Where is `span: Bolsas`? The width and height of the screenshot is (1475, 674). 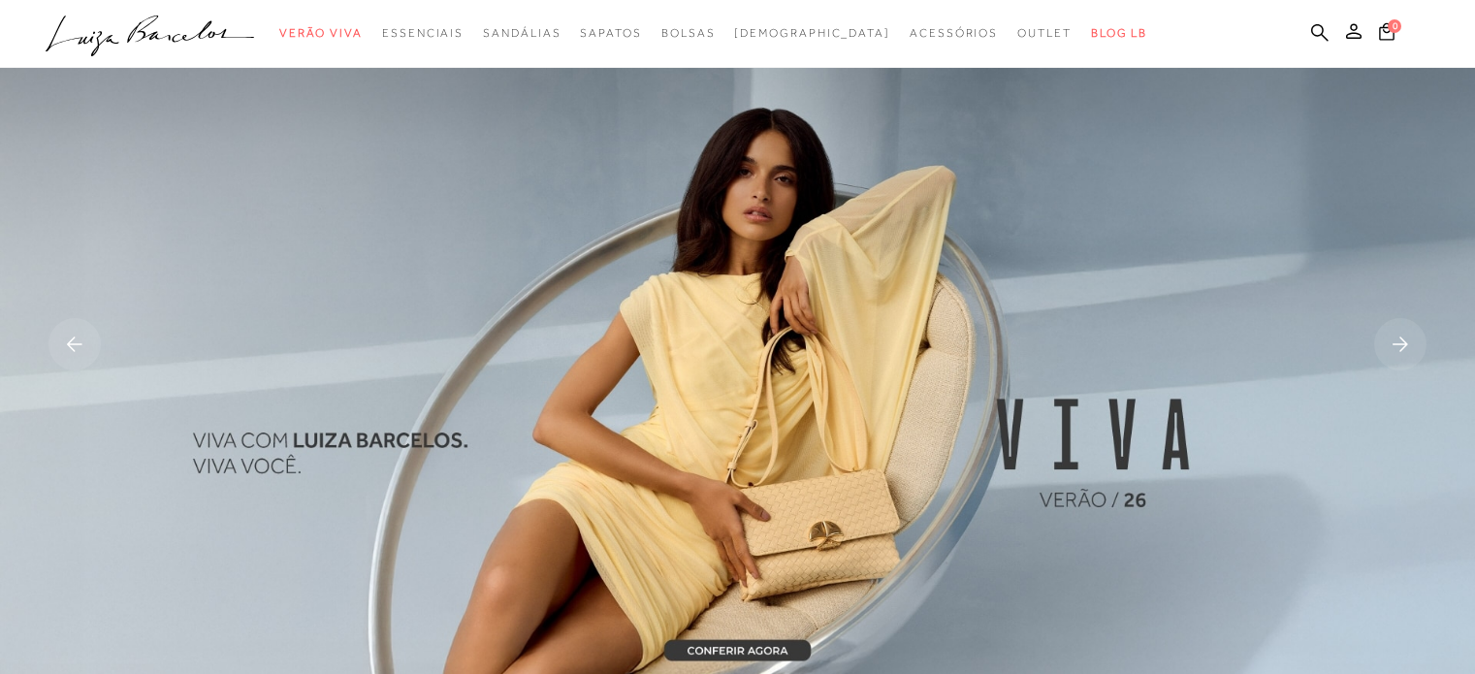 span: Bolsas is located at coordinates (688, 33).